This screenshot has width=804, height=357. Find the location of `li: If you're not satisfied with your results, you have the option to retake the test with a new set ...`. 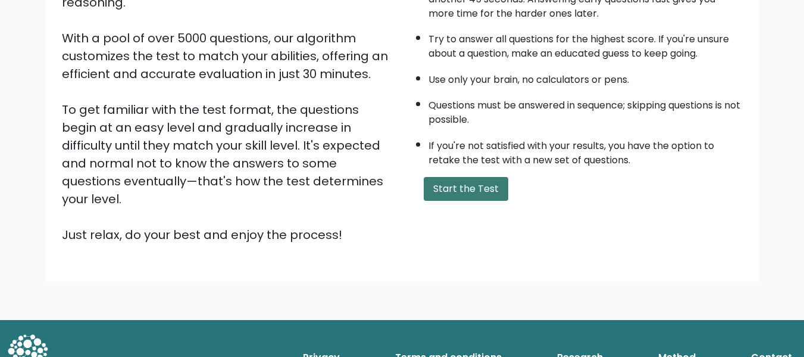

li: If you're not satisfied with your results, you have the option to retake the test with a new set ... is located at coordinates (586, 150).